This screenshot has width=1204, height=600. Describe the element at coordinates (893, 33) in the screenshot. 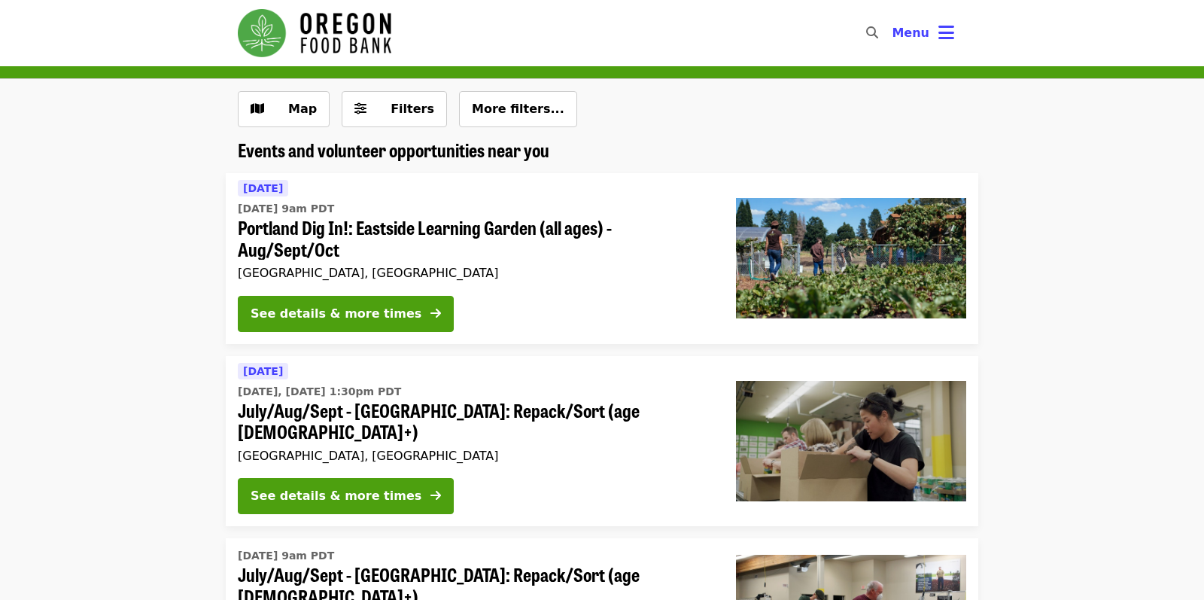

I see `input: Search` at that location.